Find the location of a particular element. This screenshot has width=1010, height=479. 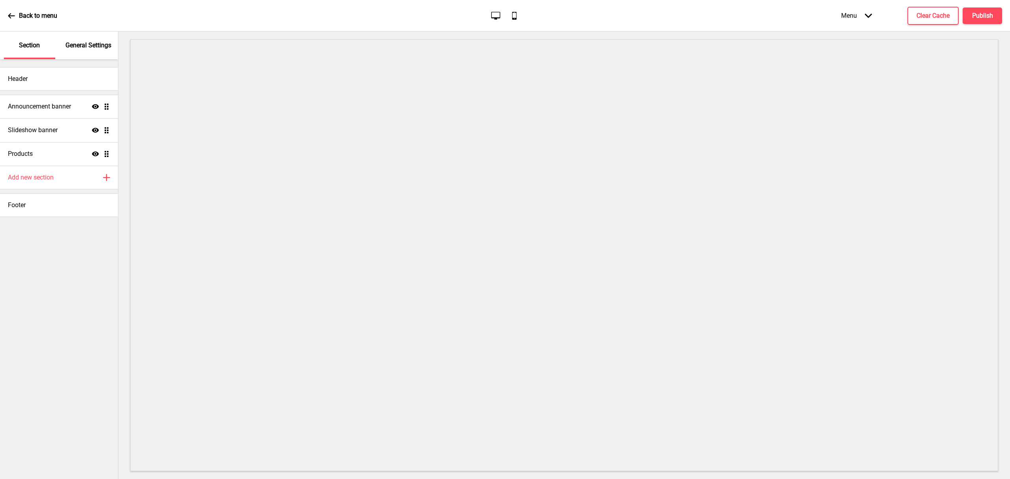

button: Publish is located at coordinates (982, 16).